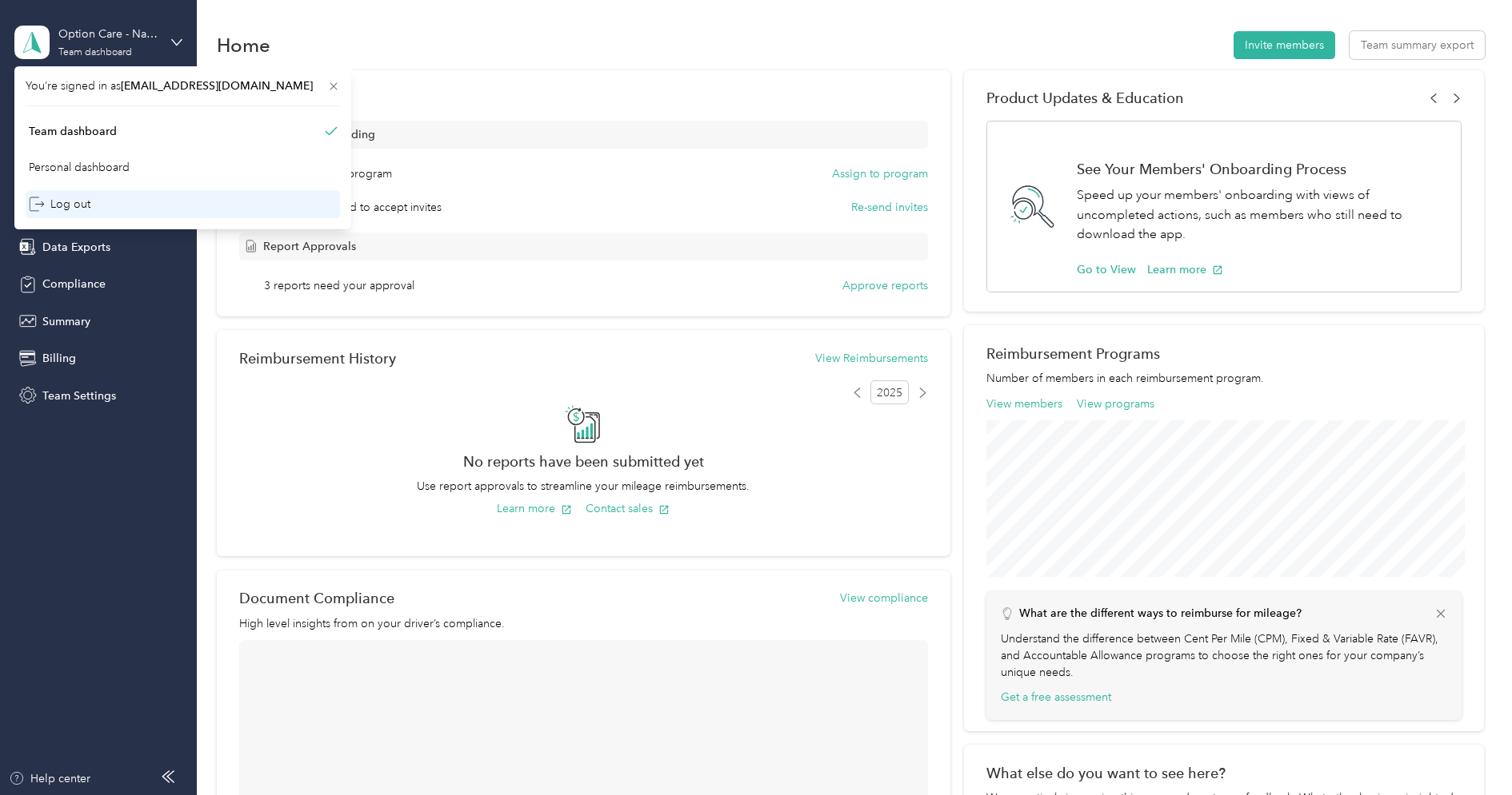  What do you see at coordinates (889, 207) in the screenshot?
I see `button: Re-send invites` at bounding box center [889, 207].